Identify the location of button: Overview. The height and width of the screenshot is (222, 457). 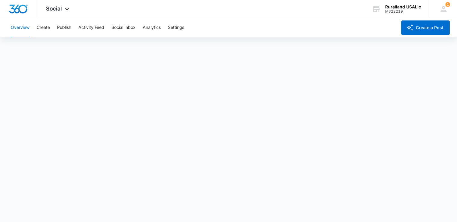
(20, 28).